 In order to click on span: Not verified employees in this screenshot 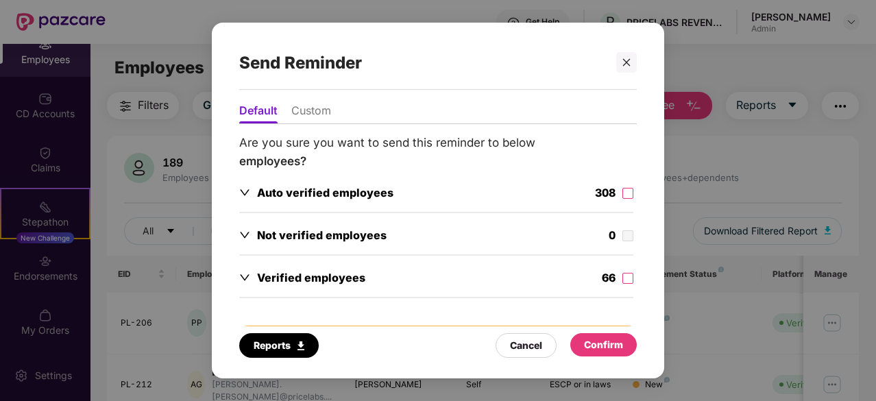, I will do `click(322, 235)`.